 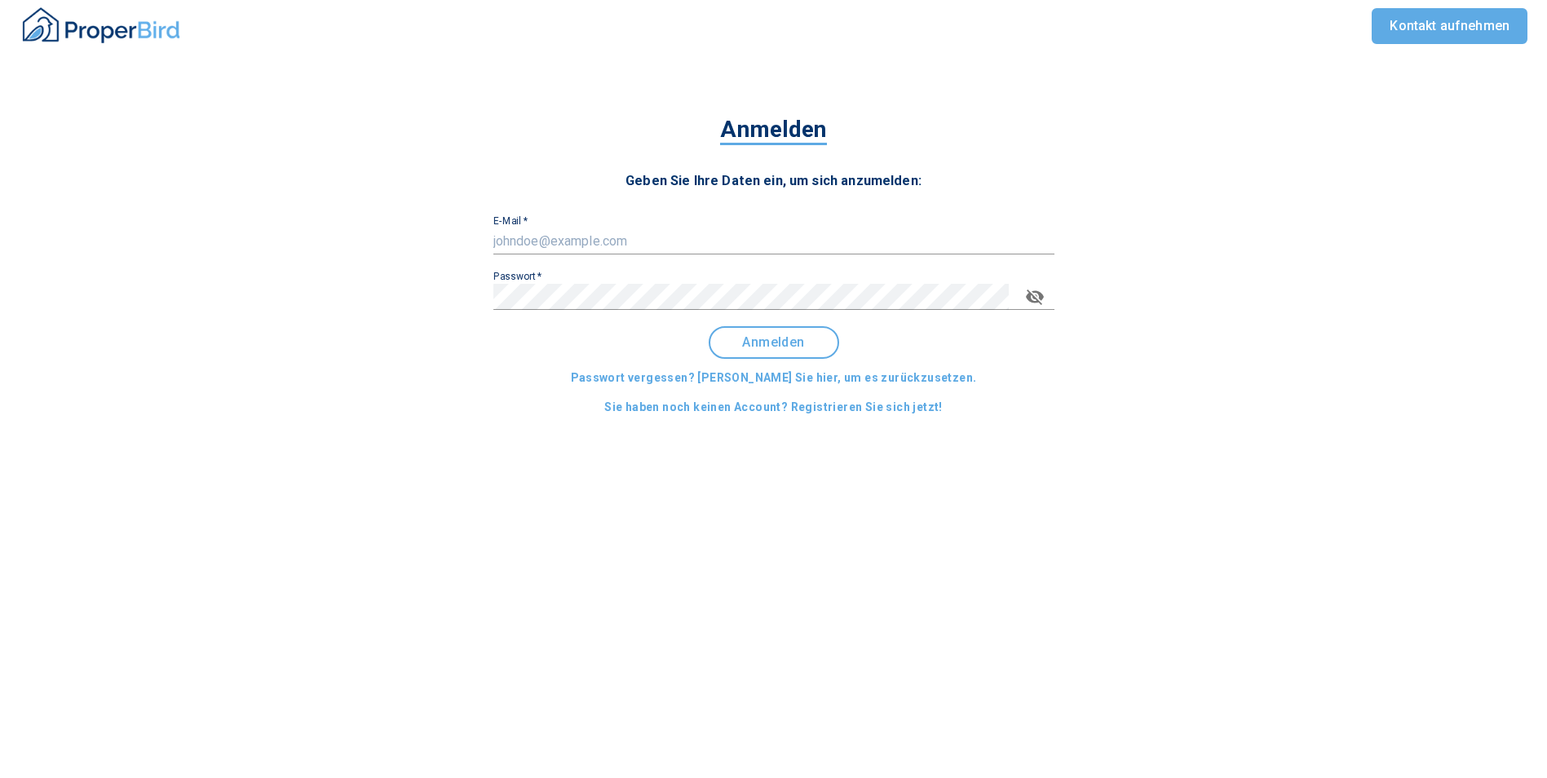 I want to click on label: E-Mail, so click(x=511, y=221).